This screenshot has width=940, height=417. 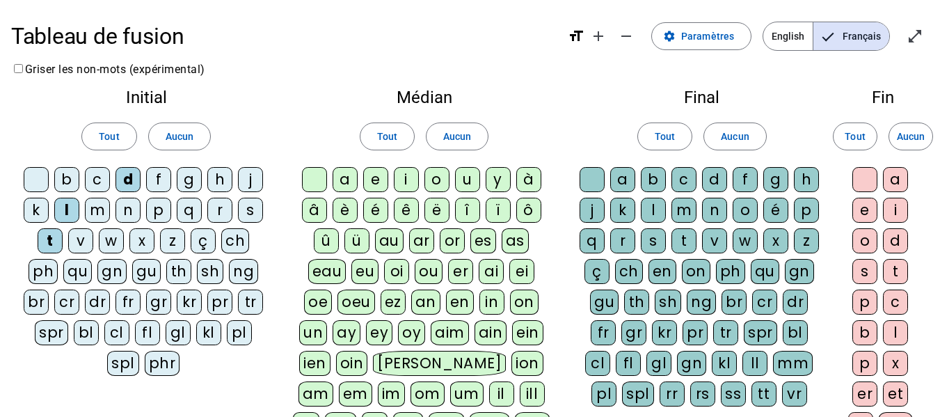 What do you see at coordinates (326, 241) in the screenshot?
I see `div: û` at bounding box center [326, 241].